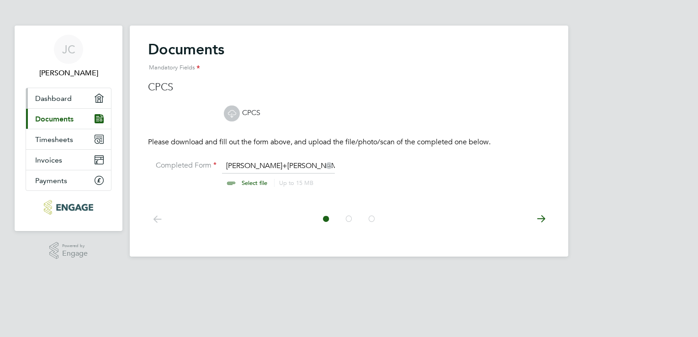 The width and height of the screenshot is (698, 337). I want to click on span: Payments, so click(51, 180).